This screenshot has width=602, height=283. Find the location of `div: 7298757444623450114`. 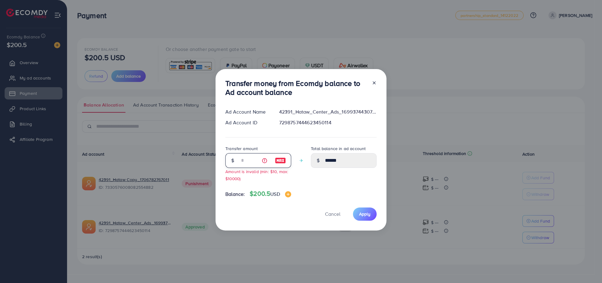

div: 7298757444623450114 is located at coordinates (328, 123).